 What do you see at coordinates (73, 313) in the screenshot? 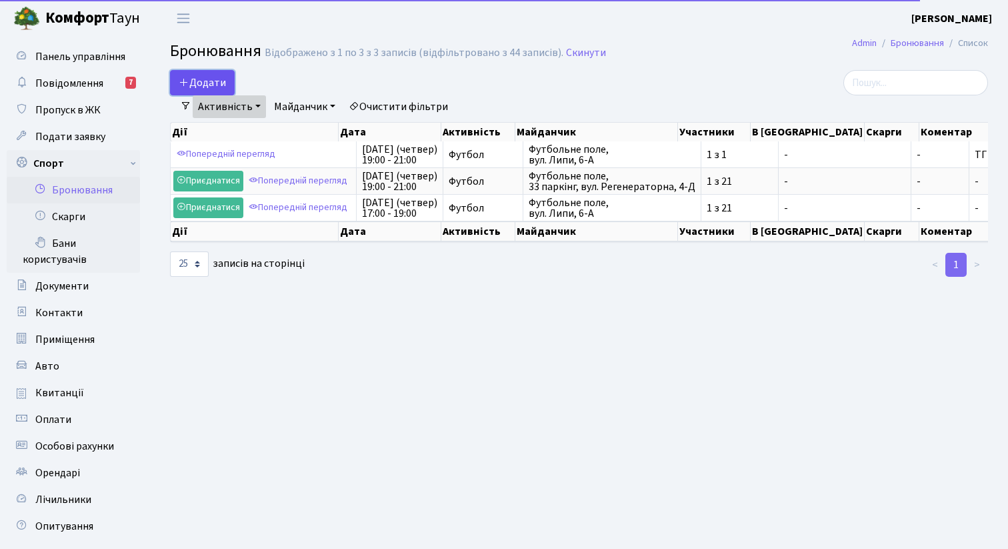
I see `a: Контакти` at bounding box center [73, 313].